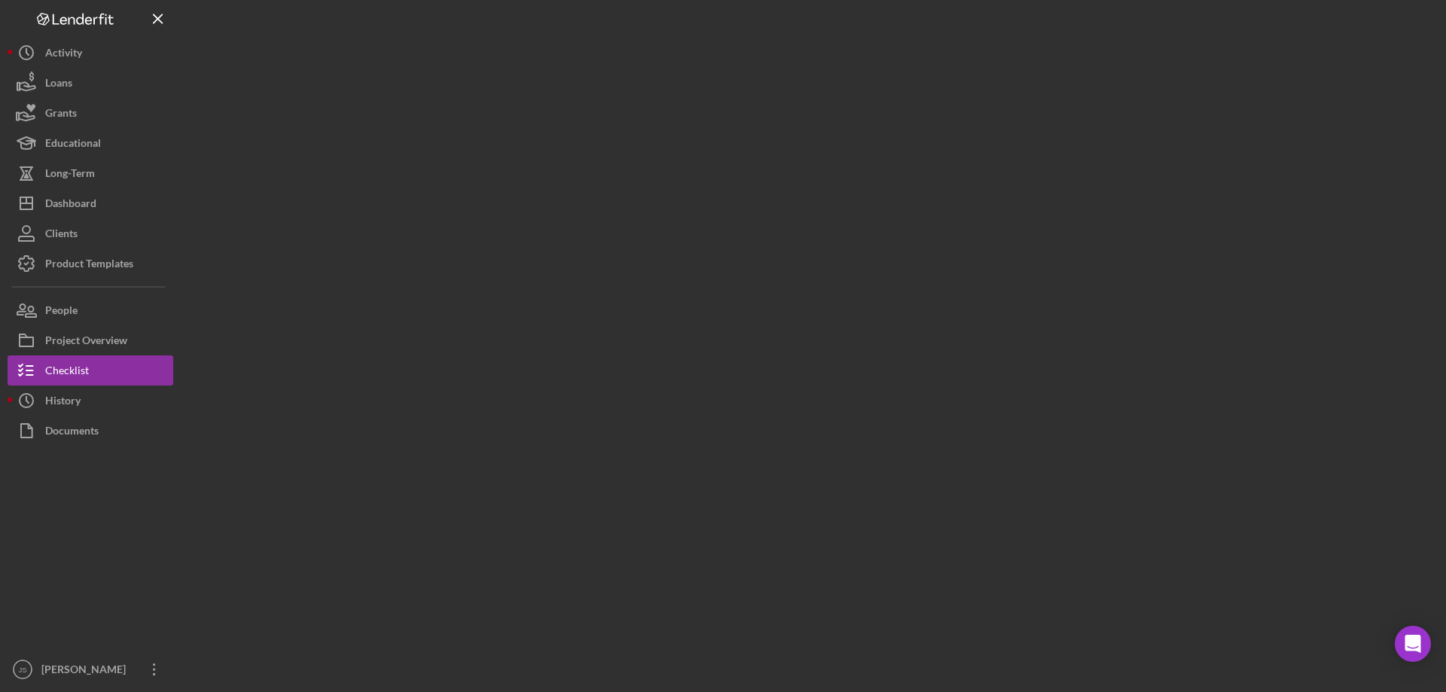  I want to click on button: Loans, so click(90, 83).